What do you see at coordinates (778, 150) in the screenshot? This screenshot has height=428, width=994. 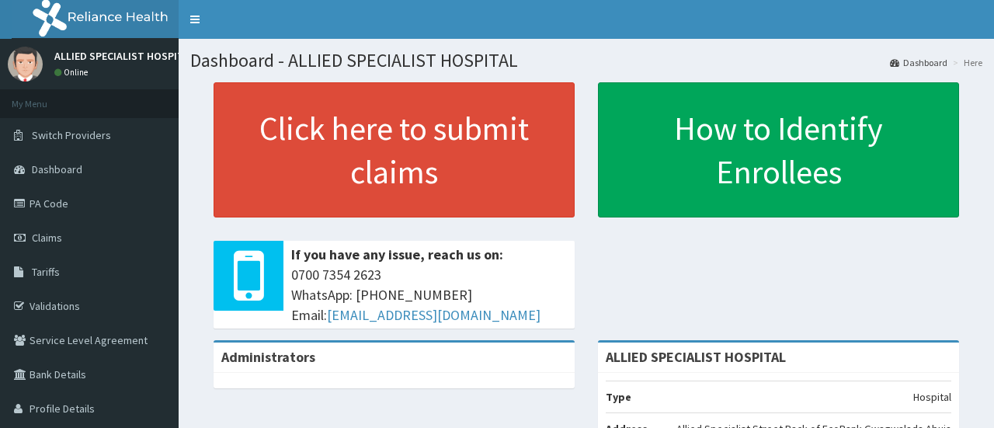 I see `a: How to Identify Enrollees` at bounding box center [778, 150].